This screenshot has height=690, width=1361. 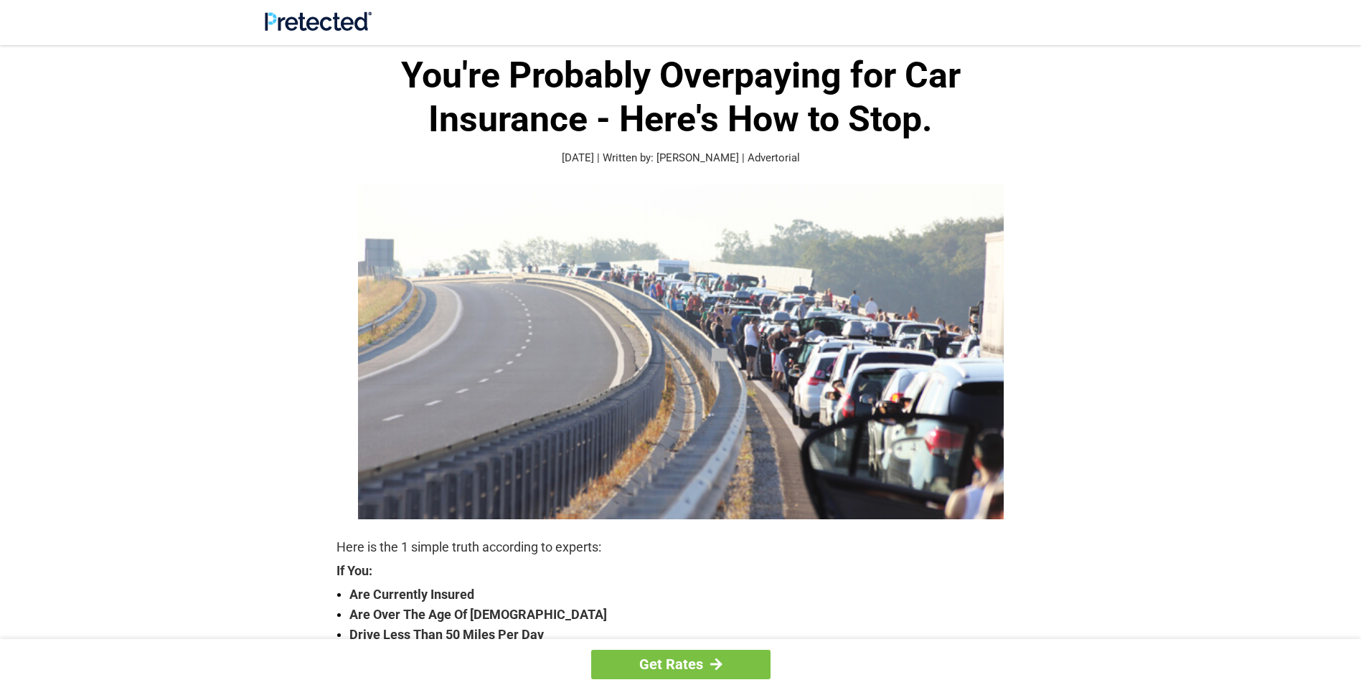 What do you see at coordinates (318, 21) in the screenshot?
I see `img: Site Logo` at bounding box center [318, 21].